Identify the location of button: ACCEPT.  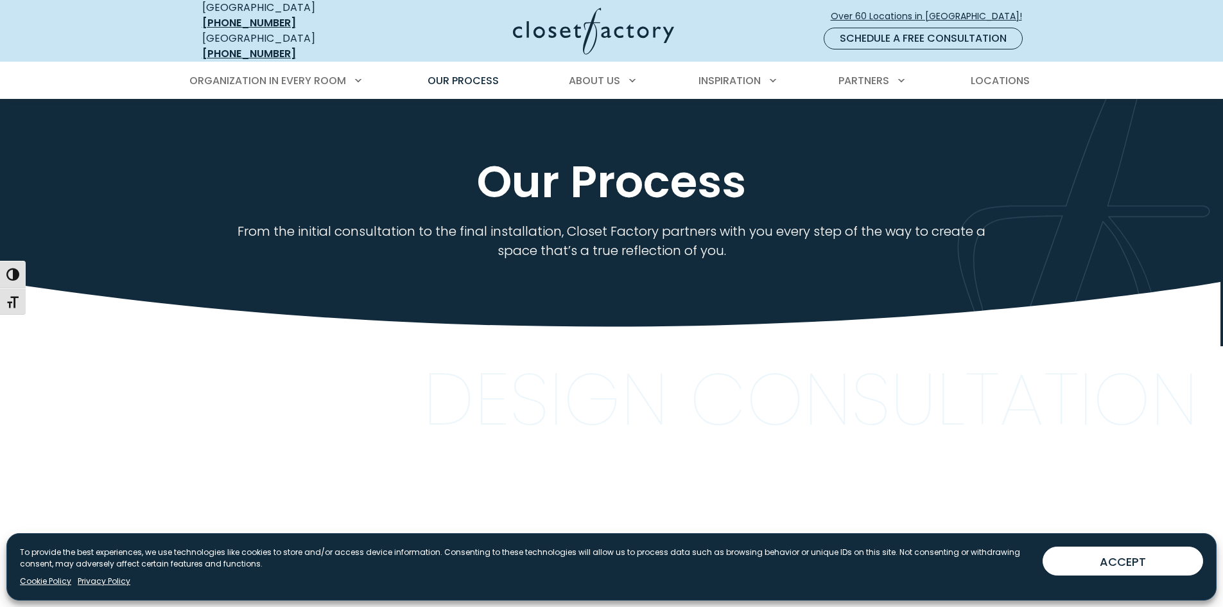
(1123, 560).